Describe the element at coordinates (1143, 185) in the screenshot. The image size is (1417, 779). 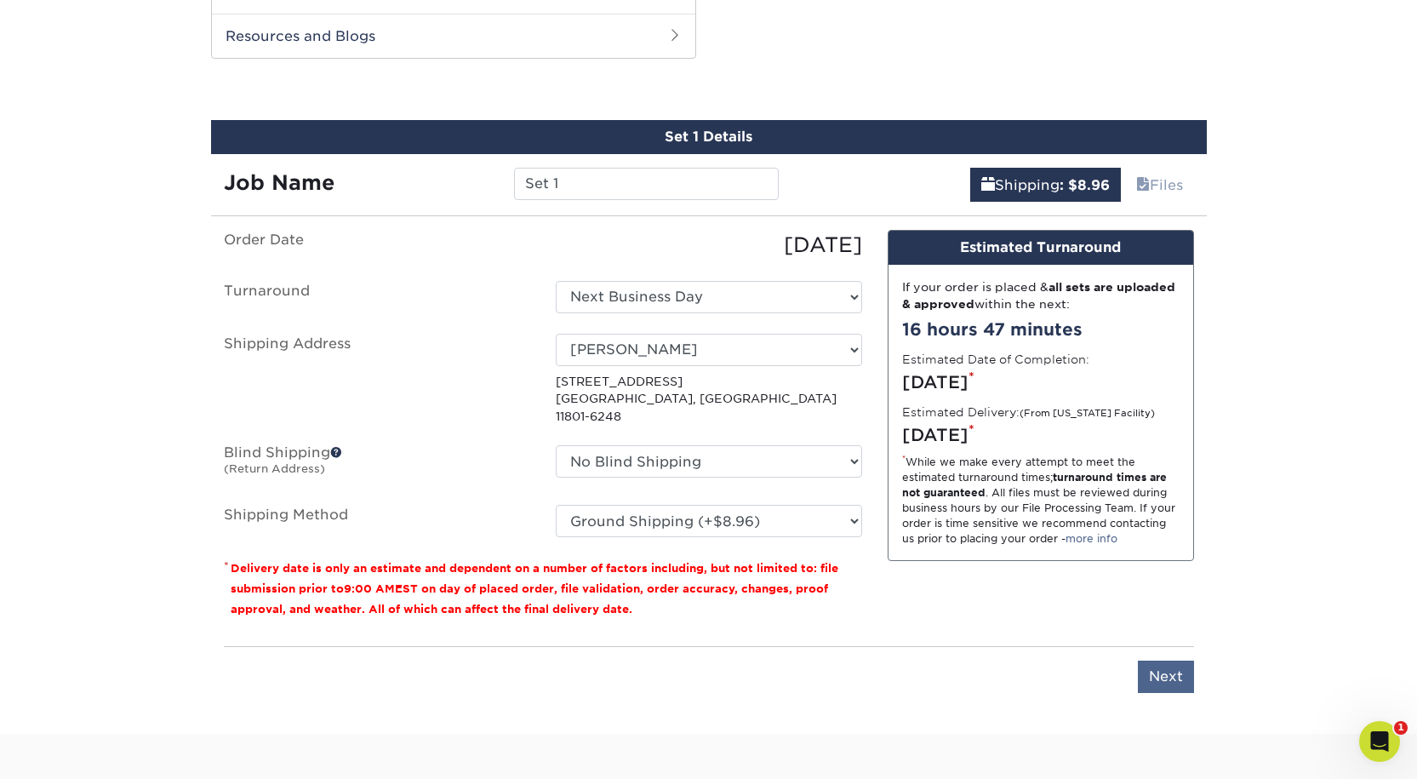
I see `span: files` at that location.